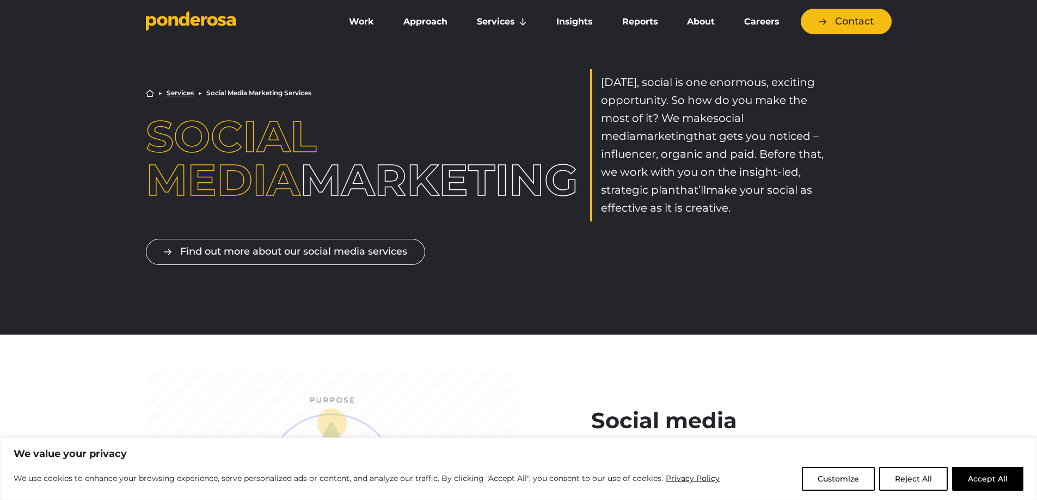  Describe the element at coordinates (701, 22) in the screenshot. I see `a: About` at that location.